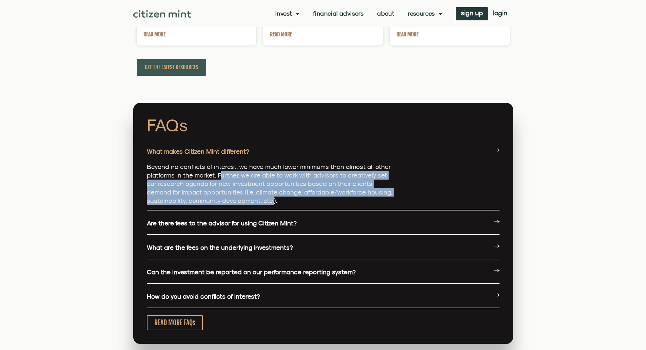 This screenshot has width=646, height=350. What do you see at coordinates (154, 34) in the screenshot?
I see `a: Read more about Private Market Investments Guide` at bounding box center [154, 34].